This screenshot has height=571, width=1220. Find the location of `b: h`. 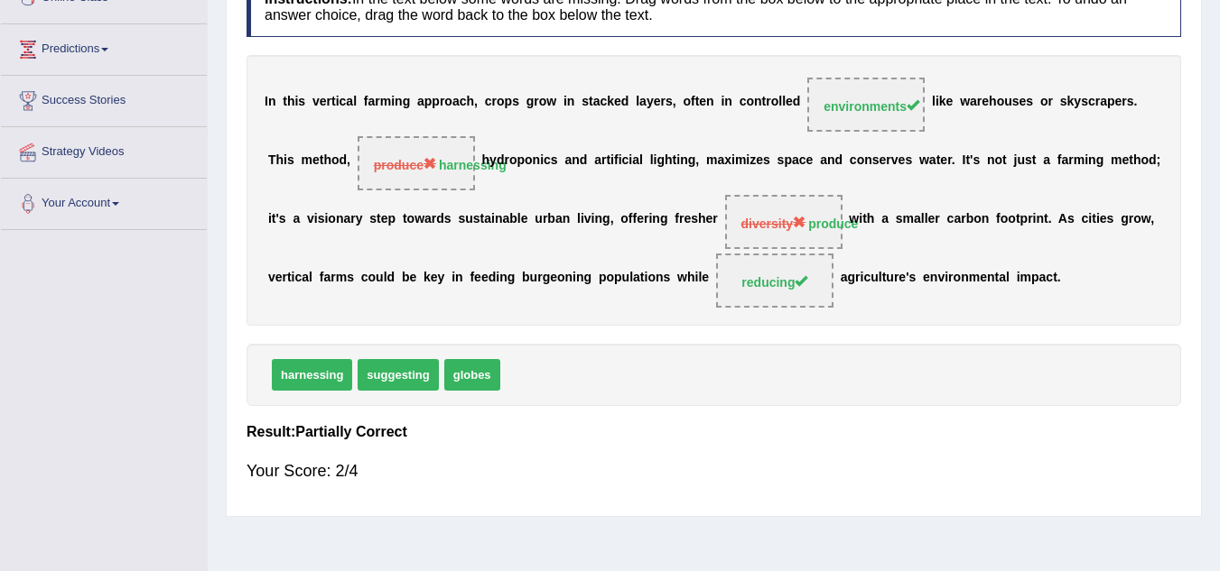

b: h is located at coordinates (327, 161).